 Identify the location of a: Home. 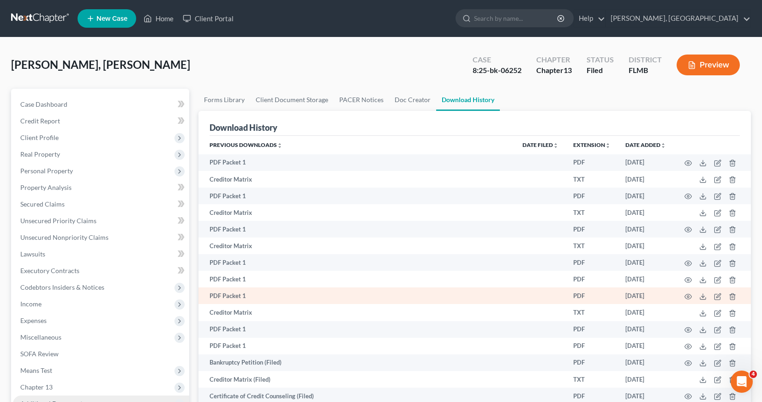
(158, 18).